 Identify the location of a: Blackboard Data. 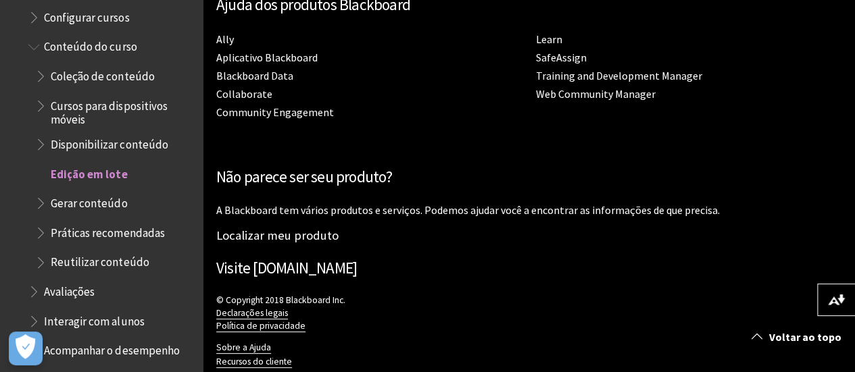
(255, 76).